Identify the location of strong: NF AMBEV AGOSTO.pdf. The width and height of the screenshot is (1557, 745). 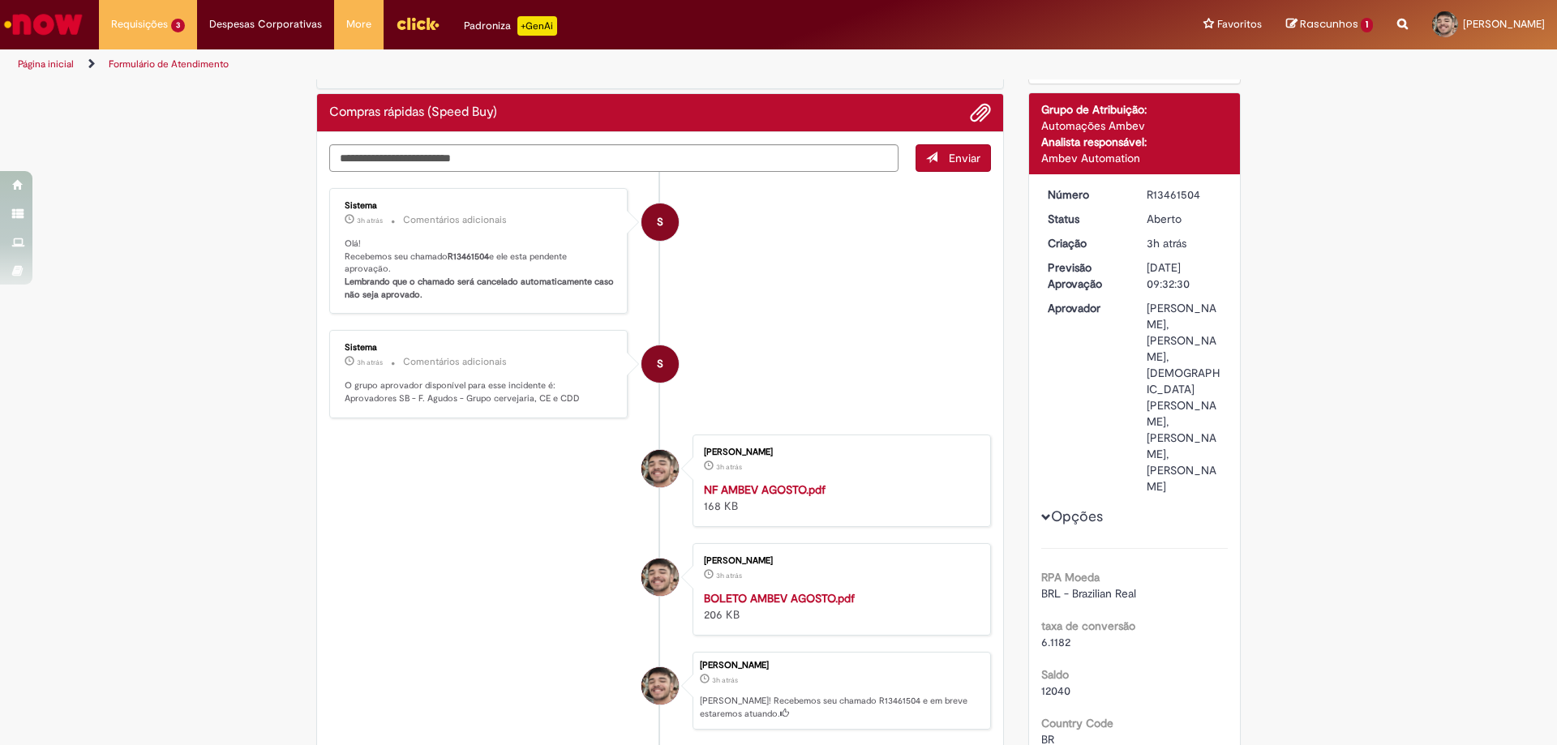
(765, 490).